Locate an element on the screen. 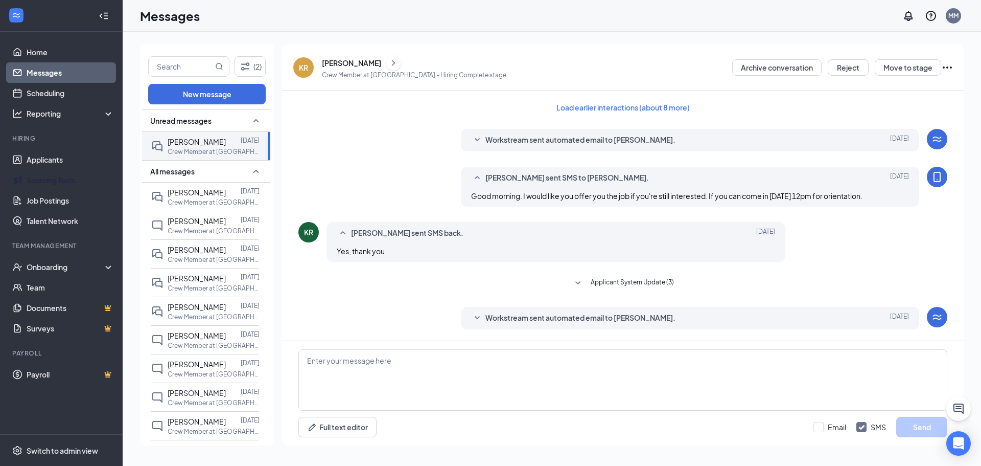  button: ChatActive is located at coordinates (959, 408).